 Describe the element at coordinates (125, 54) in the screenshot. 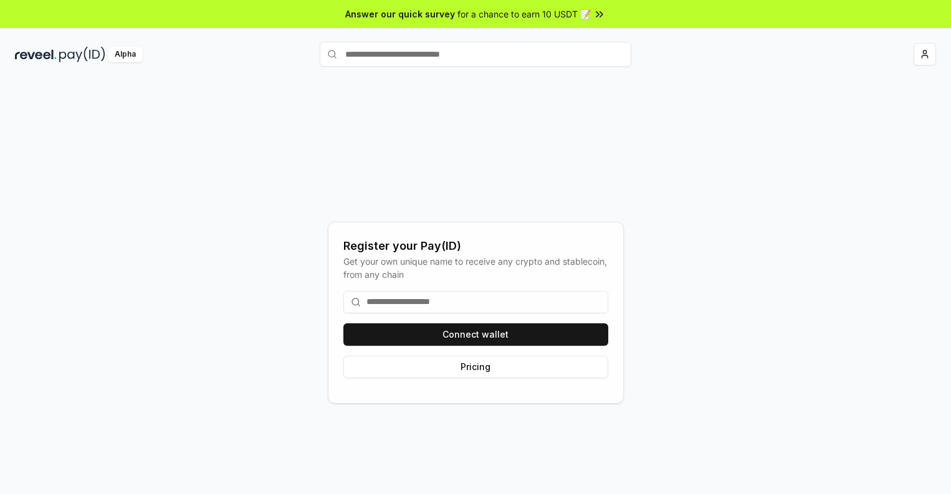

I see `div: Alpha` at that location.